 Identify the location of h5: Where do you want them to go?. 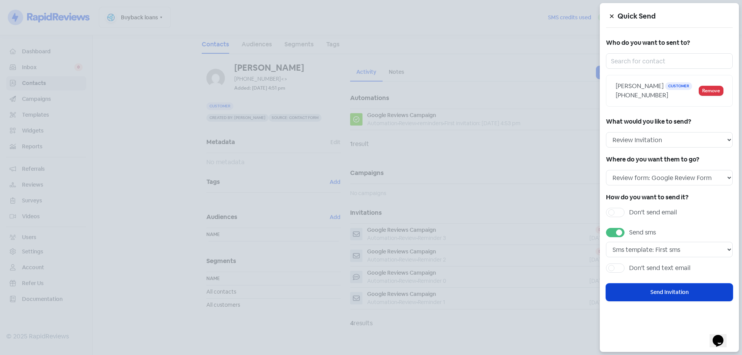
(670, 160).